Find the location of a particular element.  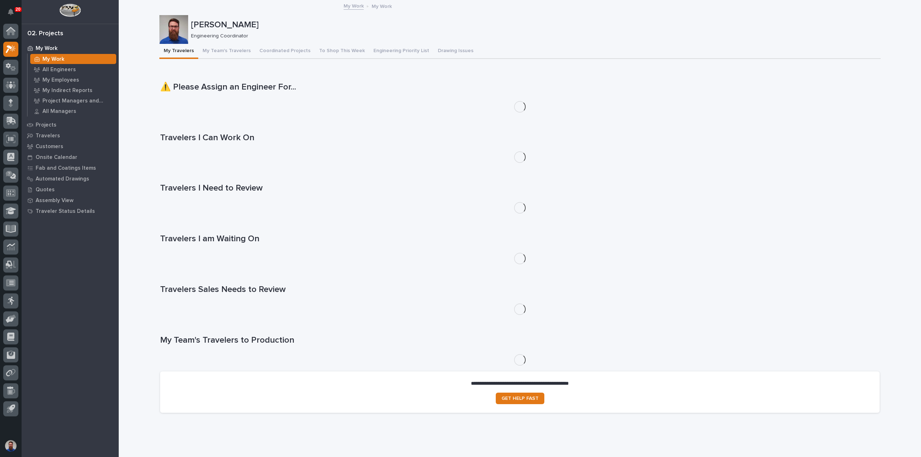

p: My Indirect Reports is located at coordinates (67, 91).